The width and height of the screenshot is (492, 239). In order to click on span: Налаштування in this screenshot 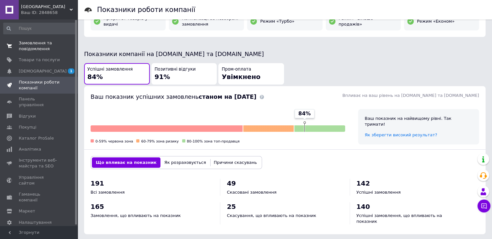, I will do `click(35, 222)`.